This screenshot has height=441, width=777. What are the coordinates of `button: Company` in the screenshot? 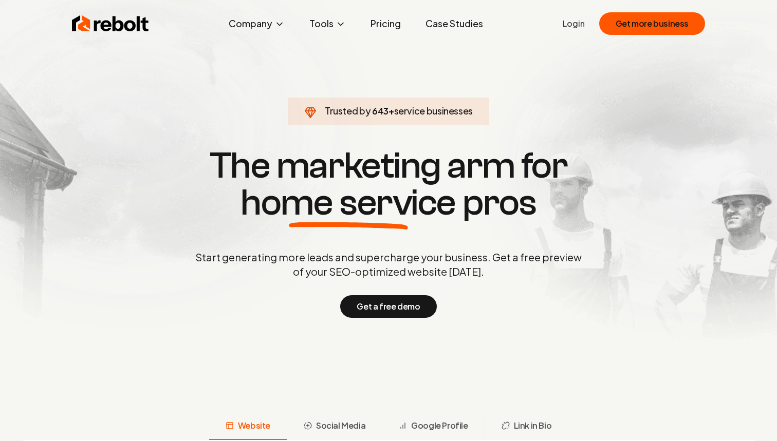 It's located at (256, 24).